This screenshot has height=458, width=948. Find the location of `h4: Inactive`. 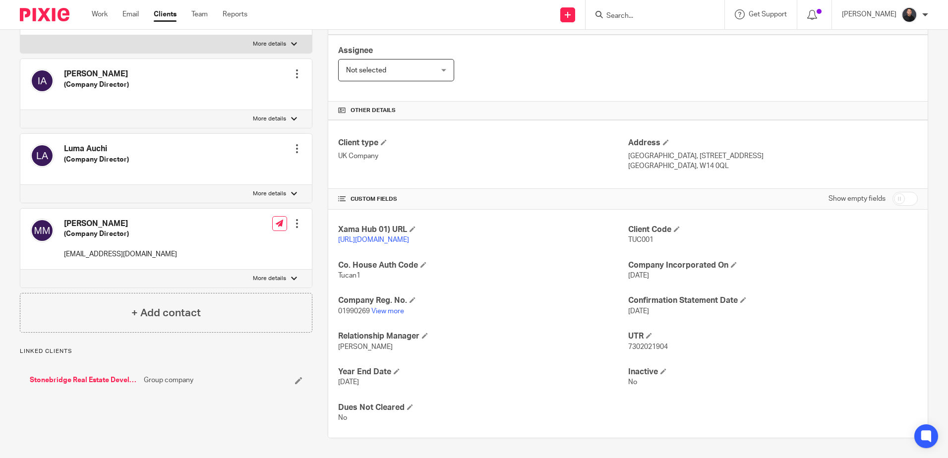

h4: Inactive is located at coordinates (773, 372).